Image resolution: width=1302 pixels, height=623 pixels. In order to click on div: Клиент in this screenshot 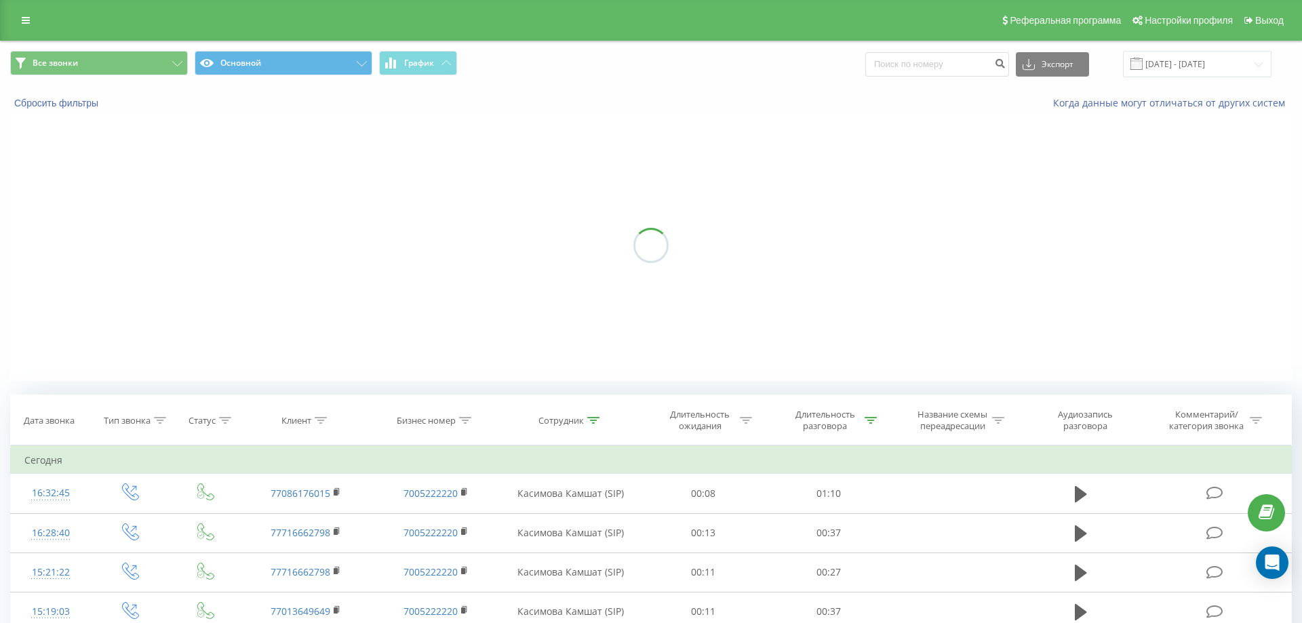, I will do `click(296, 420)`.